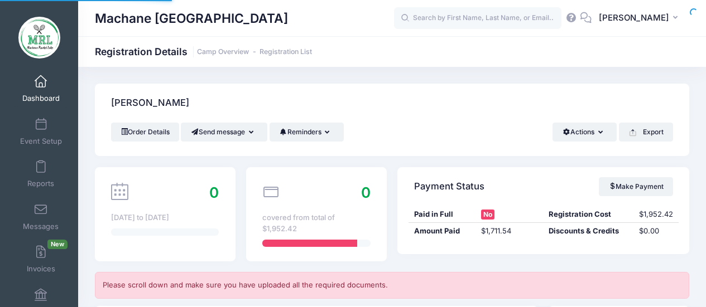  I want to click on a: Camp Overview, so click(223, 52).